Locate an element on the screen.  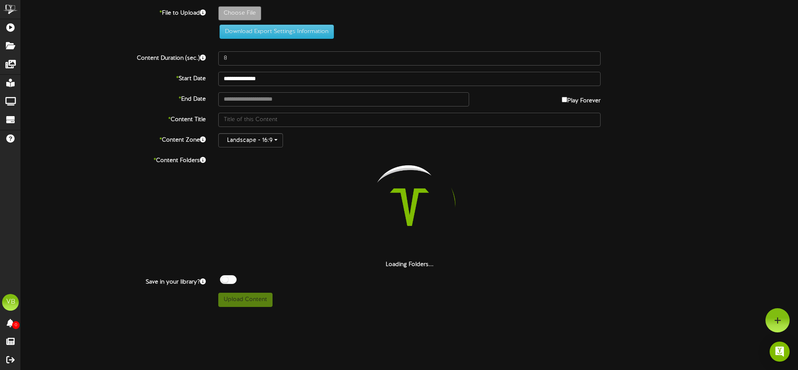
strong: Loading Folders... is located at coordinates (409, 264).